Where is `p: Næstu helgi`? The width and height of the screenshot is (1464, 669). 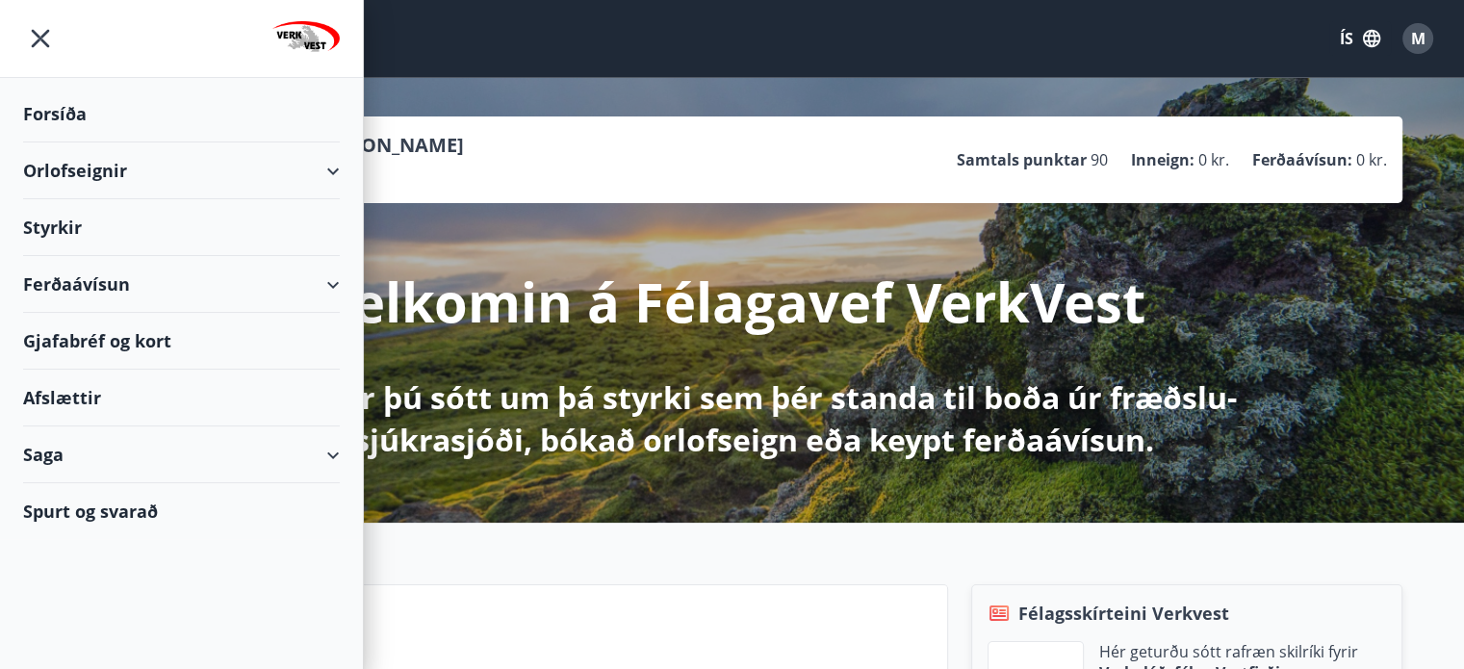
p: Næstu helgi is located at coordinates (568, 650).